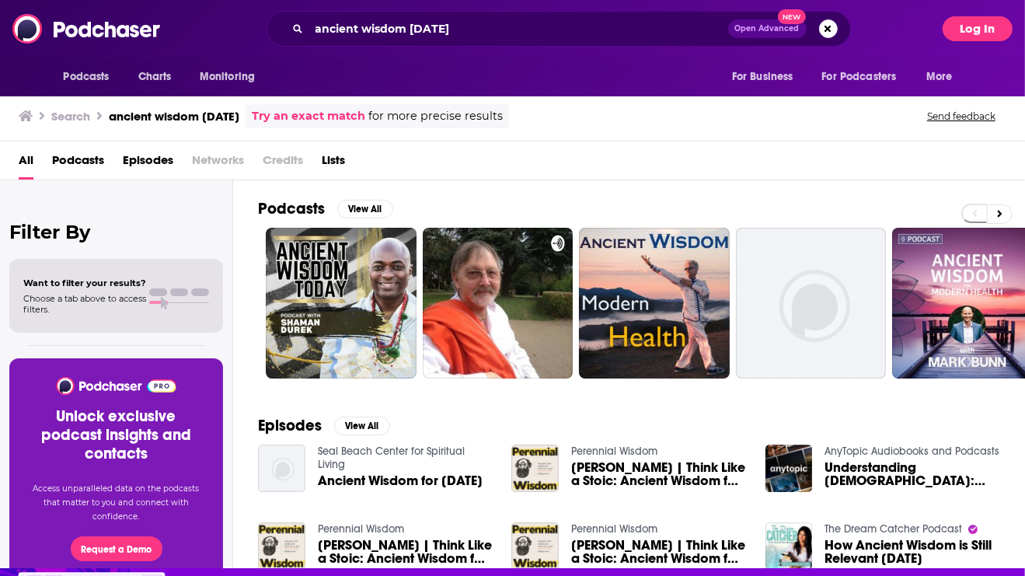 The height and width of the screenshot is (576, 1025). Describe the element at coordinates (435, 116) in the screenshot. I see `span: for more precise results` at that location.